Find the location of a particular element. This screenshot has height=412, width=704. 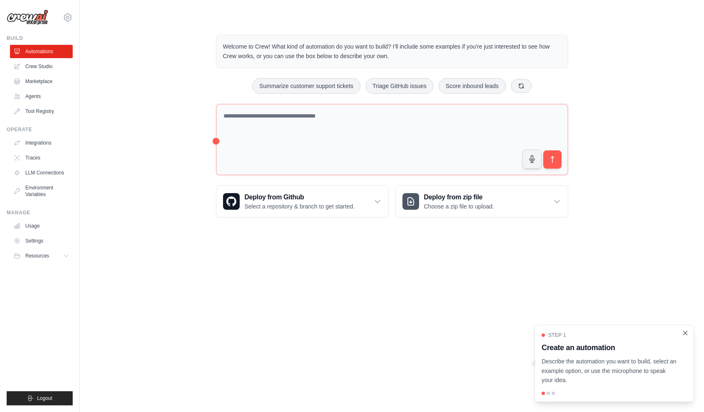

span: Logout is located at coordinates (44, 398).